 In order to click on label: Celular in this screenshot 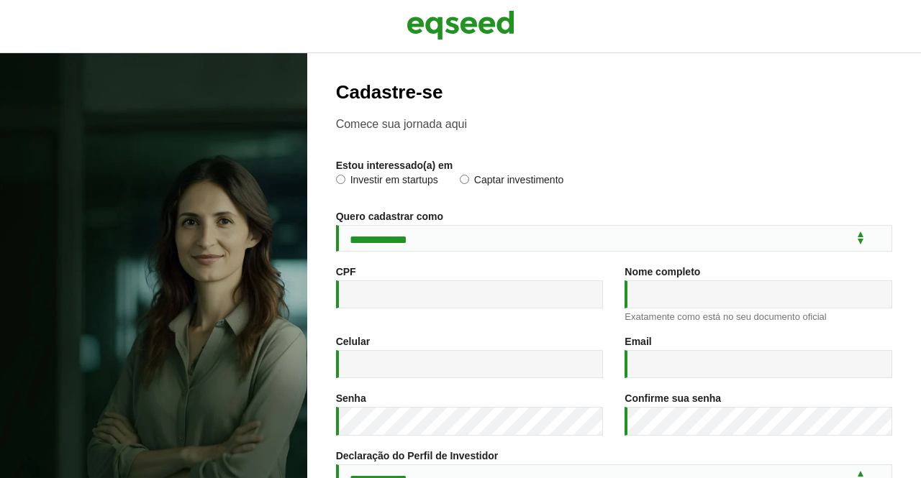, I will do `click(352, 342)`.